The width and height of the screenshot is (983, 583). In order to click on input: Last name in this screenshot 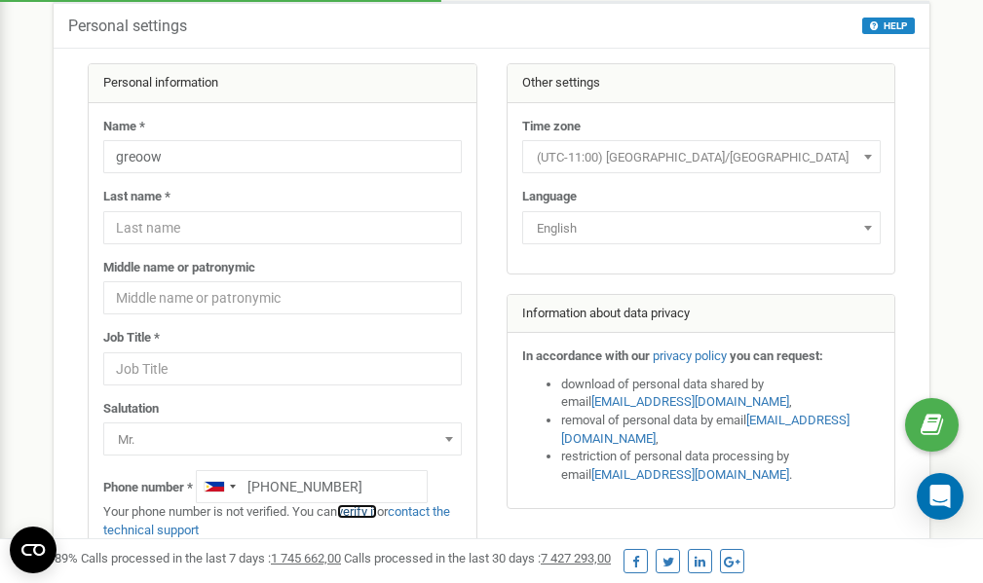, I will do `click(282, 228)`.